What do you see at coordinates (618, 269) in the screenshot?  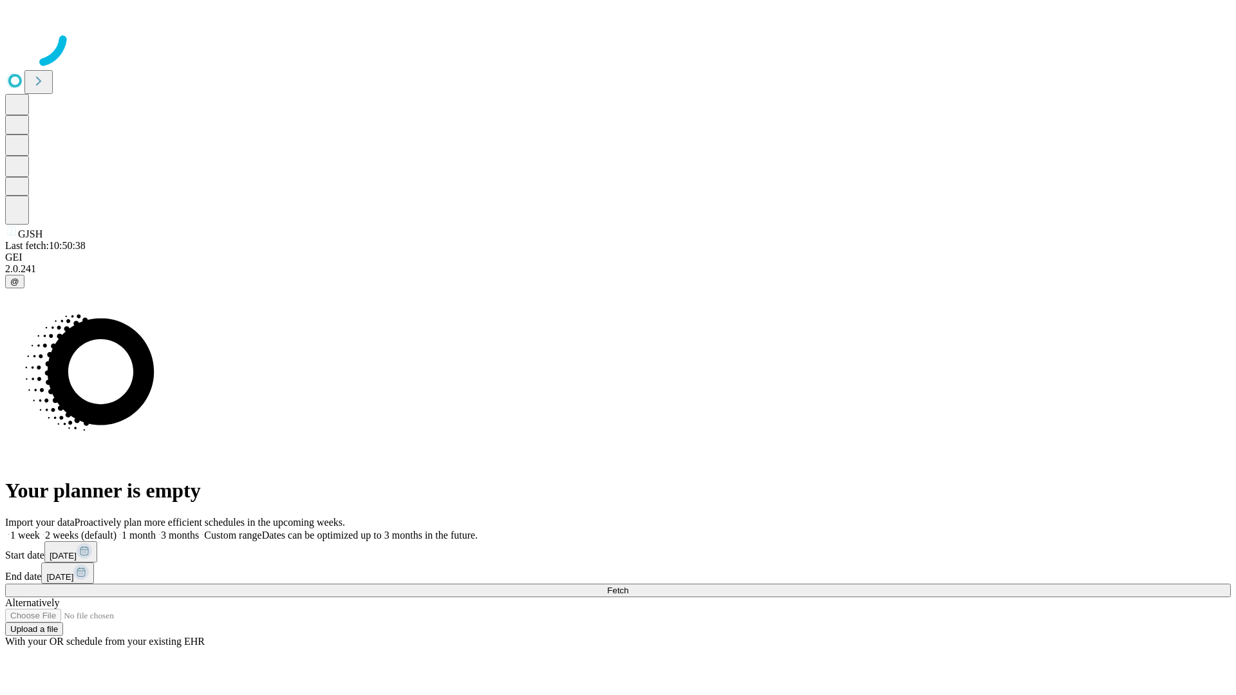 I see `div: 2.0.241` at bounding box center [618, 269].